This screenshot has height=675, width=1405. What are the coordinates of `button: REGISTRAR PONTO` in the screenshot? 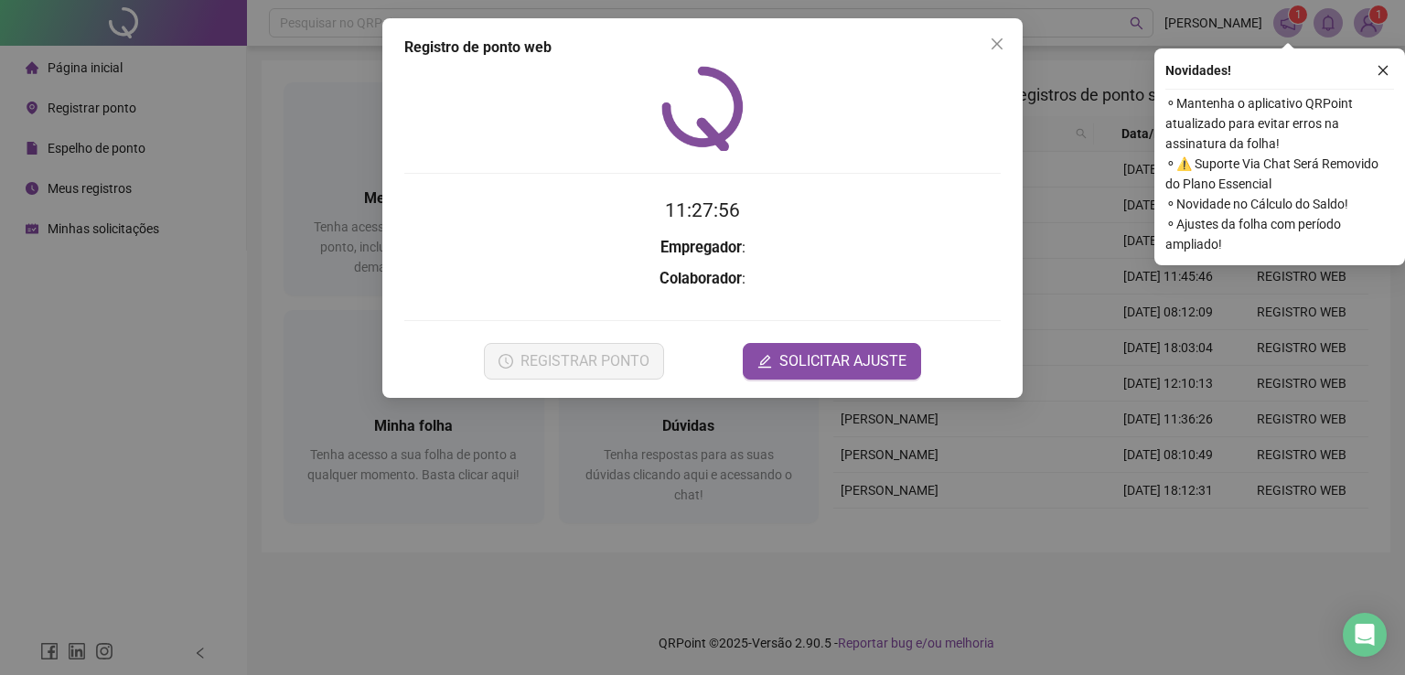 It's located at (574, 361).